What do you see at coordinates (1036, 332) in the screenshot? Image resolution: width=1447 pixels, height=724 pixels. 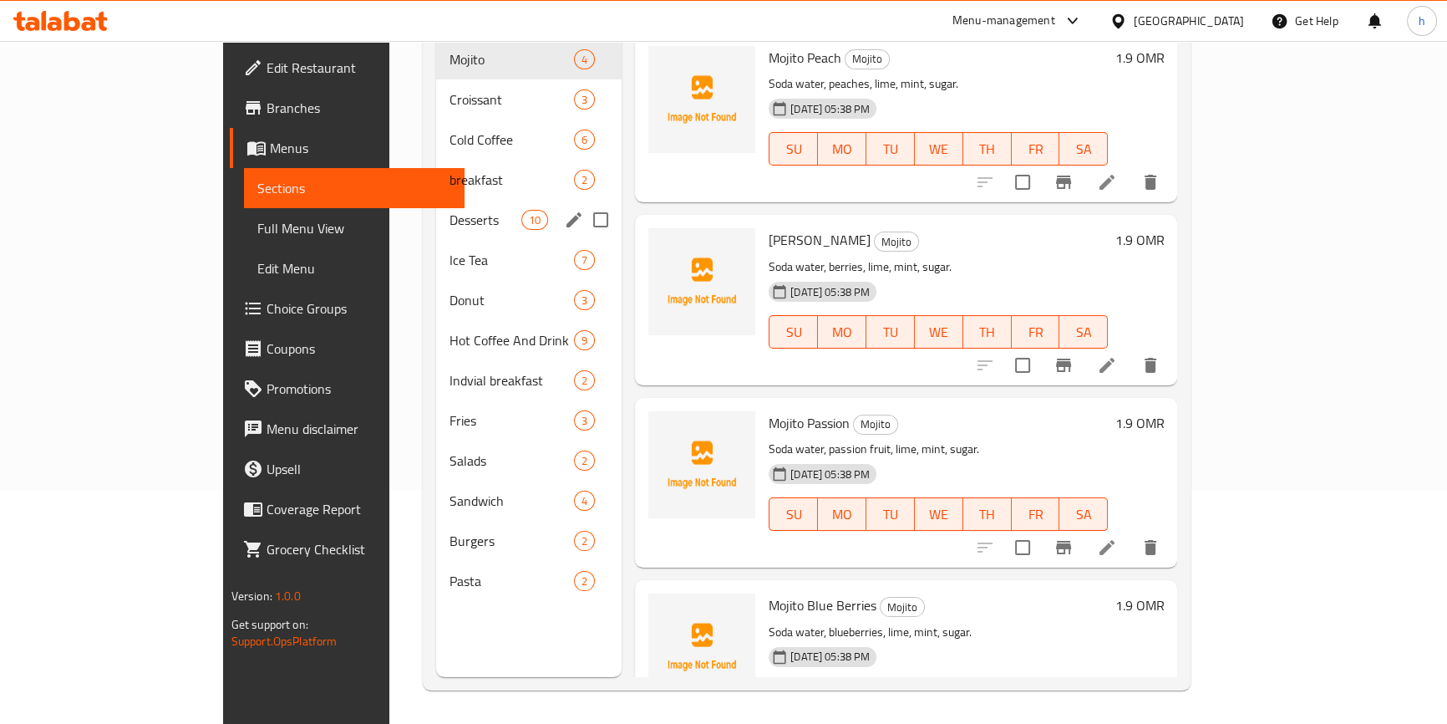 I see `button: FR` at bounding box center [1036, 332].